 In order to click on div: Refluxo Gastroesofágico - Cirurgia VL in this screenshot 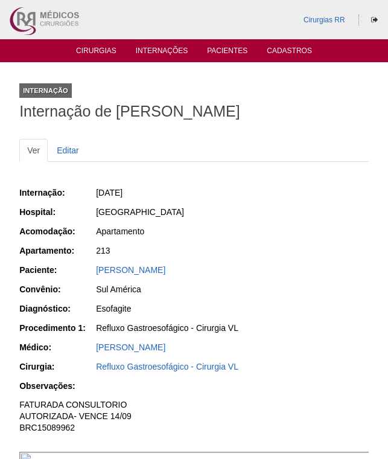, I will do `click(233, 328)`.